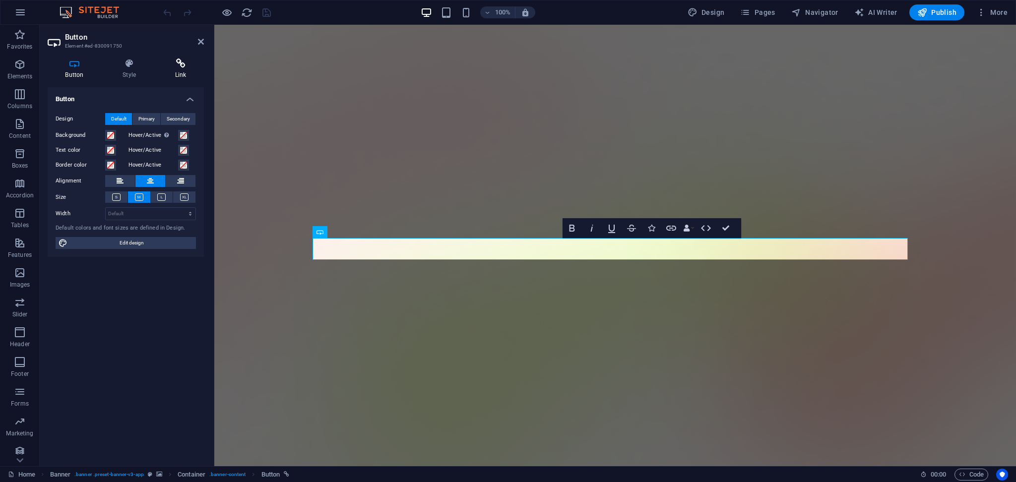 The width and height of the screenshot is (1016, 482). I want to click on h4: Link, so click(181, 69).